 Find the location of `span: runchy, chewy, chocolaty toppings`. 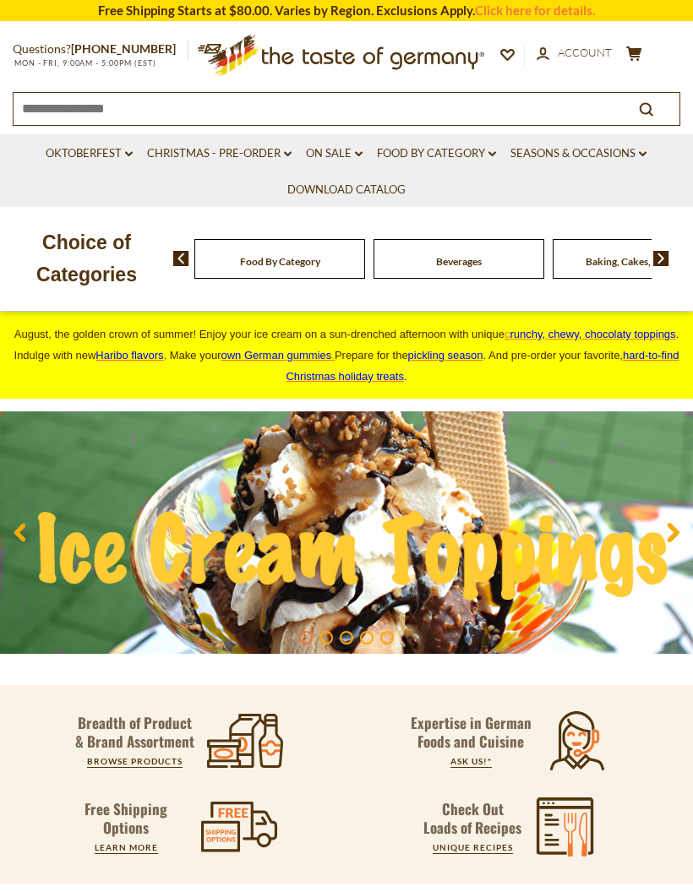

span: runchy, chewy, chocolaty toppings is located at coordinates (593, 334).